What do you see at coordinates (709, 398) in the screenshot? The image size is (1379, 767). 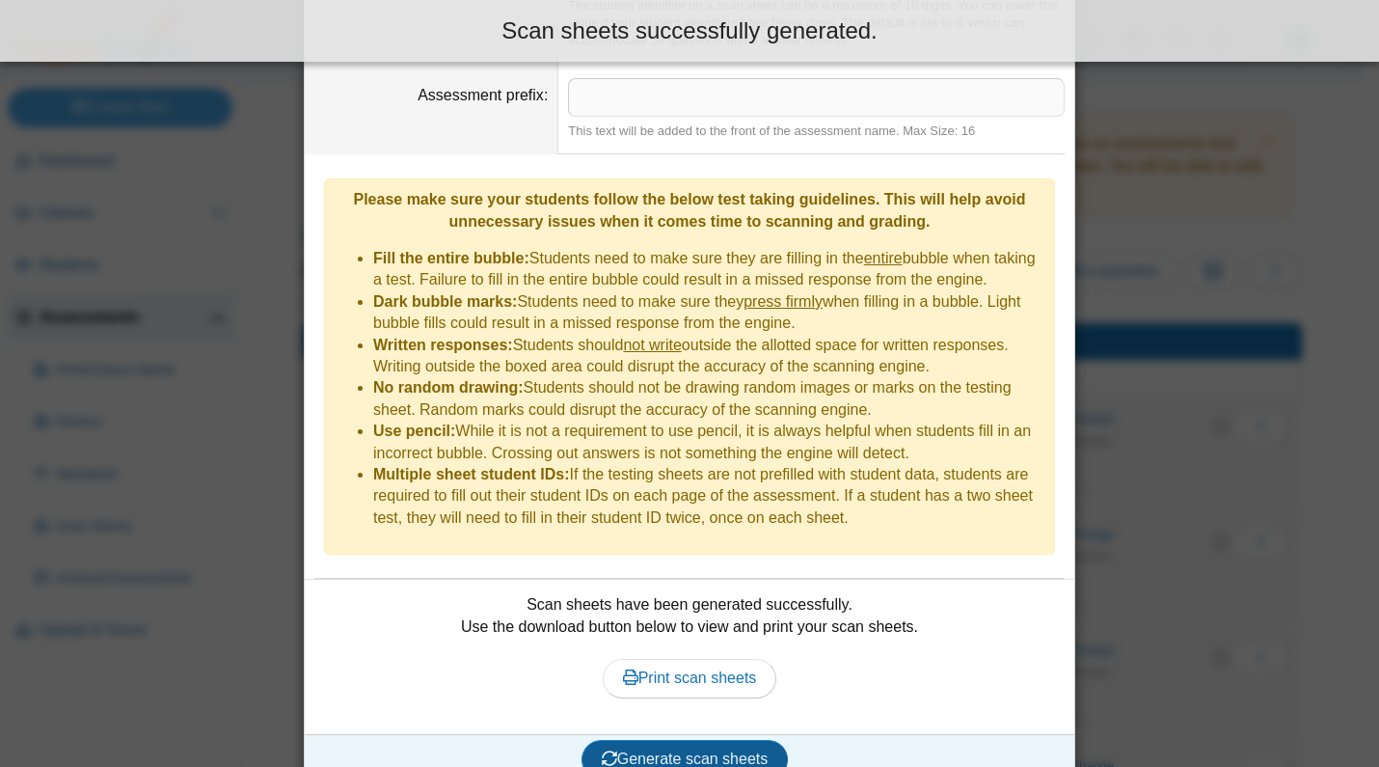 I see `li: Students should not be drawing random images or marks on the testing sheet. Random marks could di...` at bounding box center [709, 398].